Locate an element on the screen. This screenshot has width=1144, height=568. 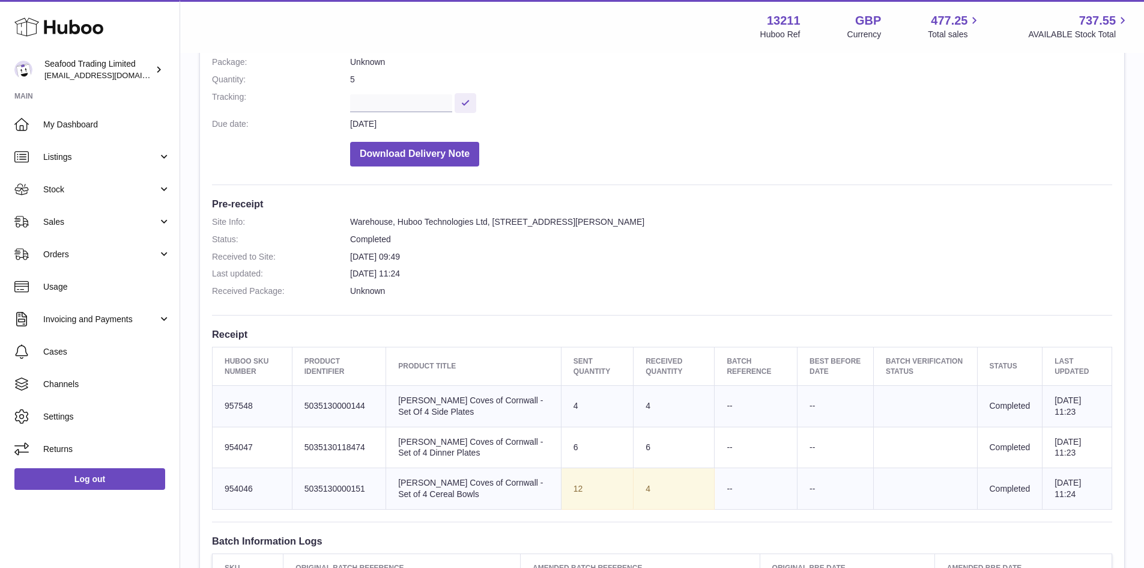
span: Stock is located at coordinates (100, 189).